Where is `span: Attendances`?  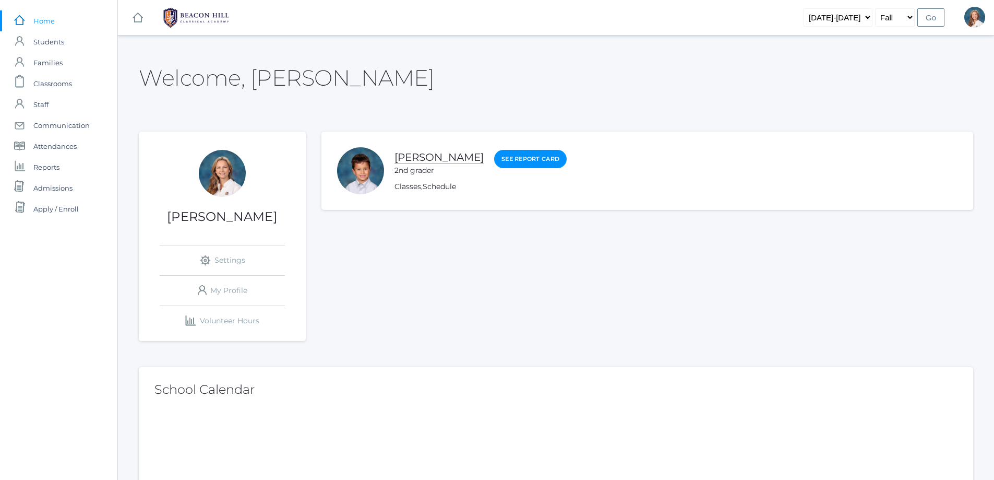
span: Attendances is located at coordinates (55, 146).